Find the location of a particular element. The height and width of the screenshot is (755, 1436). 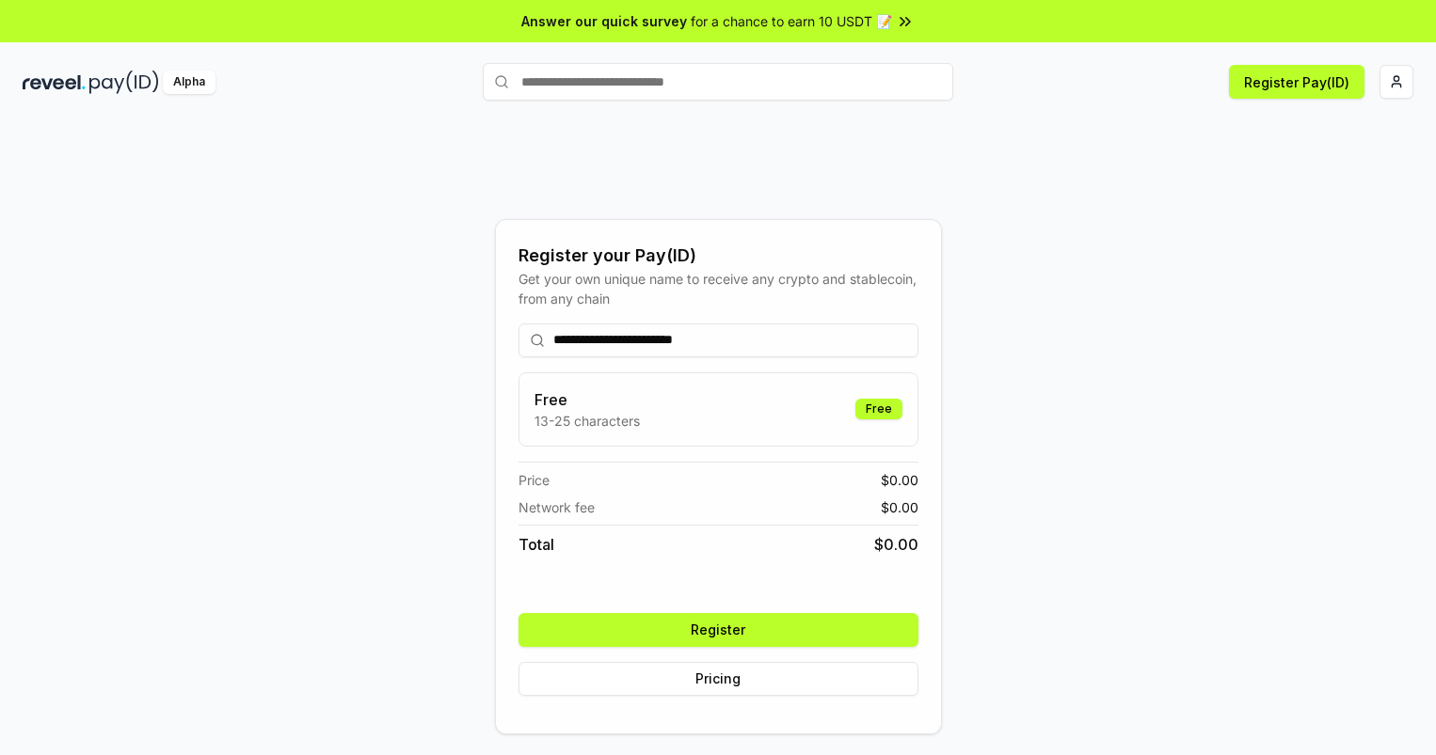

img: pay_id is located at coordinates (124, 82).